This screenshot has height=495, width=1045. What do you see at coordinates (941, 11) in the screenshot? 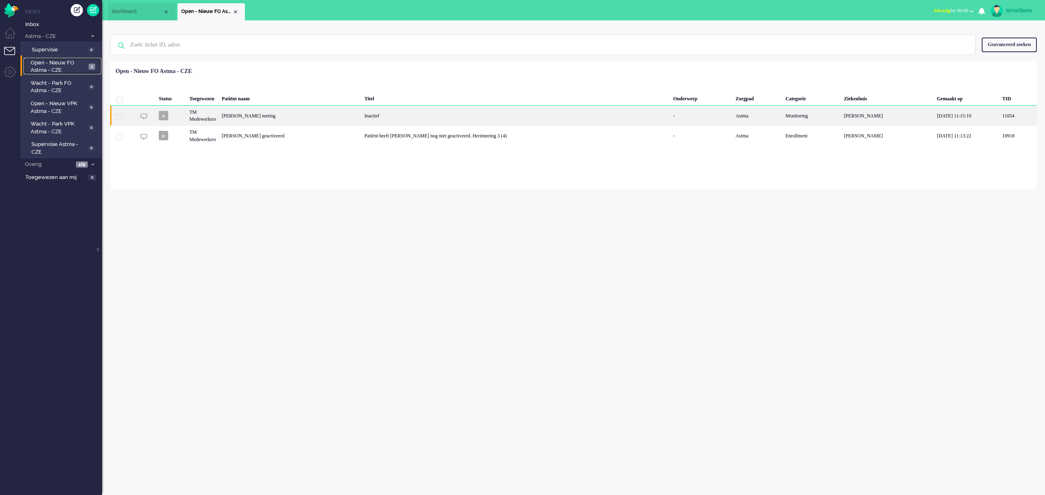
I see `span: Afwezig` at bounding box center [941, 11].